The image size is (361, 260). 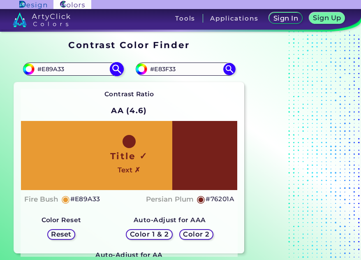 What do you see at coordinates (73, 69) in the screenshot?
I see `input: type color 1..` at bounding box center [73, 69].